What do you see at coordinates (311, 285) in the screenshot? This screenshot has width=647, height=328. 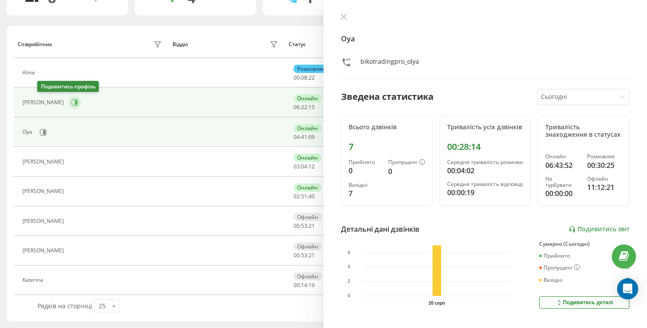 I see `span: 19` at bounding box center [311, 285].